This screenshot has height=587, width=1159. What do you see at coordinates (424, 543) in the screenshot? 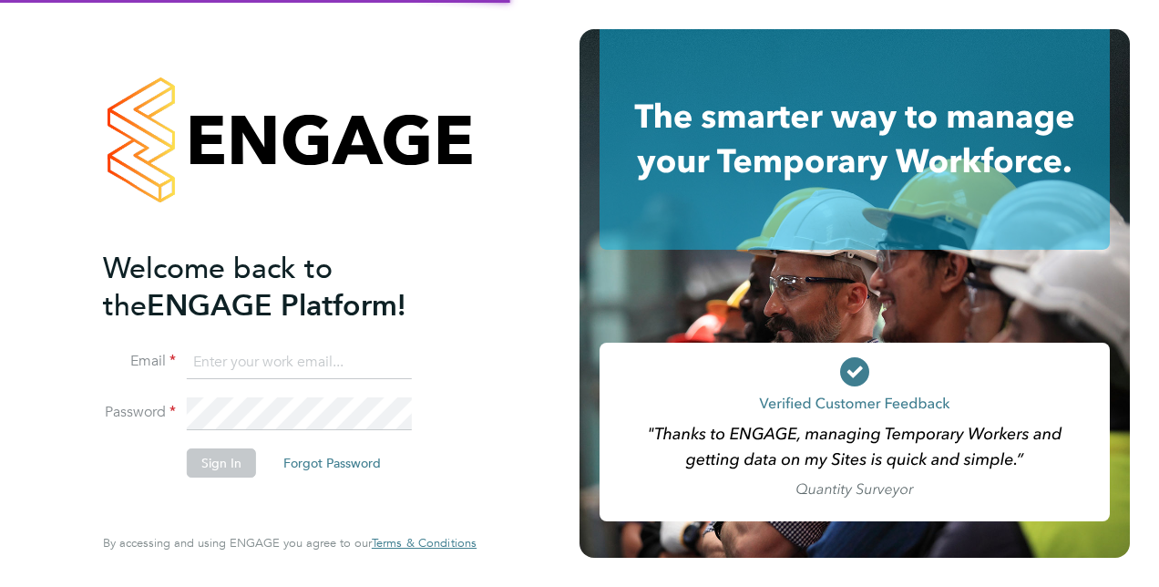
I see `a: Terms & Conditions` at bounding box center [424, 543].